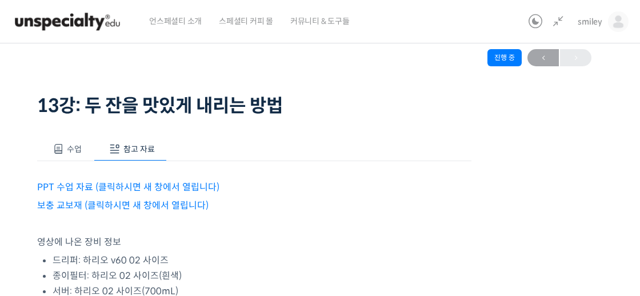  Describe the element at coordinates (111, 223) in the screenshot. I see `span: 대화` at that location.